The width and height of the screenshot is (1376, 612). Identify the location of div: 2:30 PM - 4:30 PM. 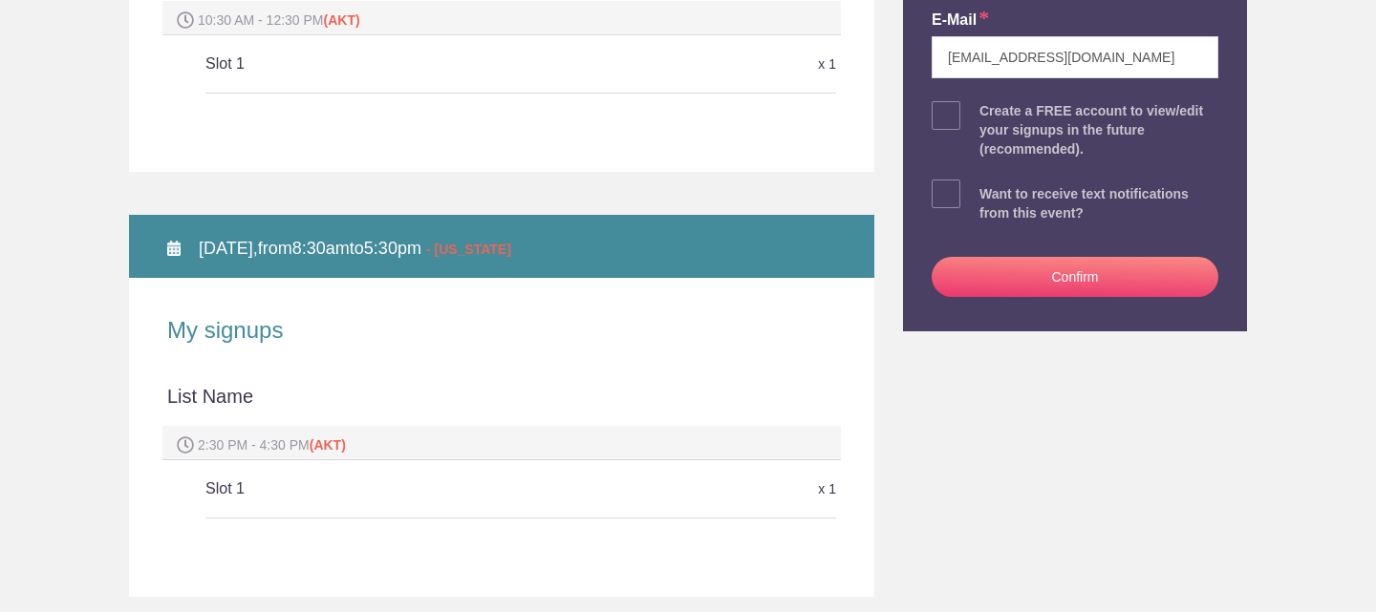
(502, 443).